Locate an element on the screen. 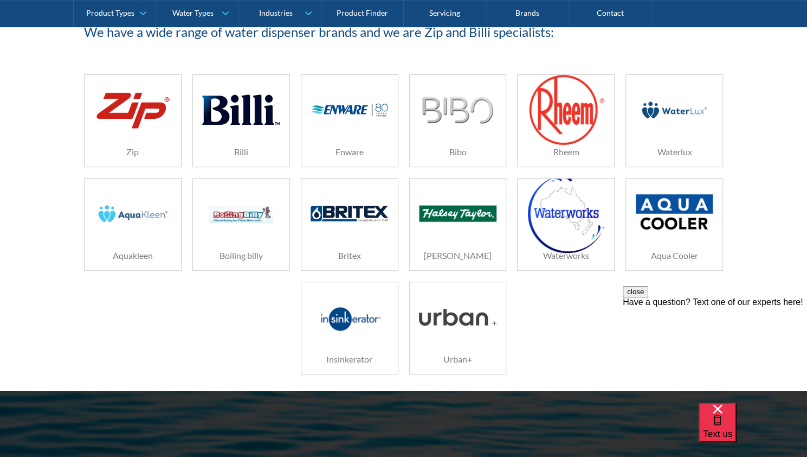  div: Water Types is located at coordinates (193, 13).